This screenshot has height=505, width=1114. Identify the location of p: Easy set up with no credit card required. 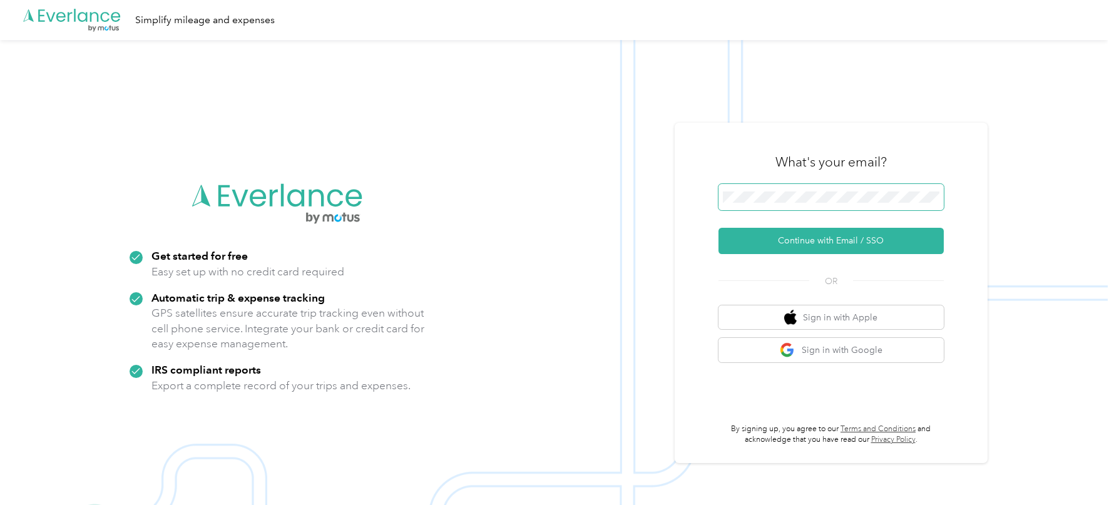
(248, 272).